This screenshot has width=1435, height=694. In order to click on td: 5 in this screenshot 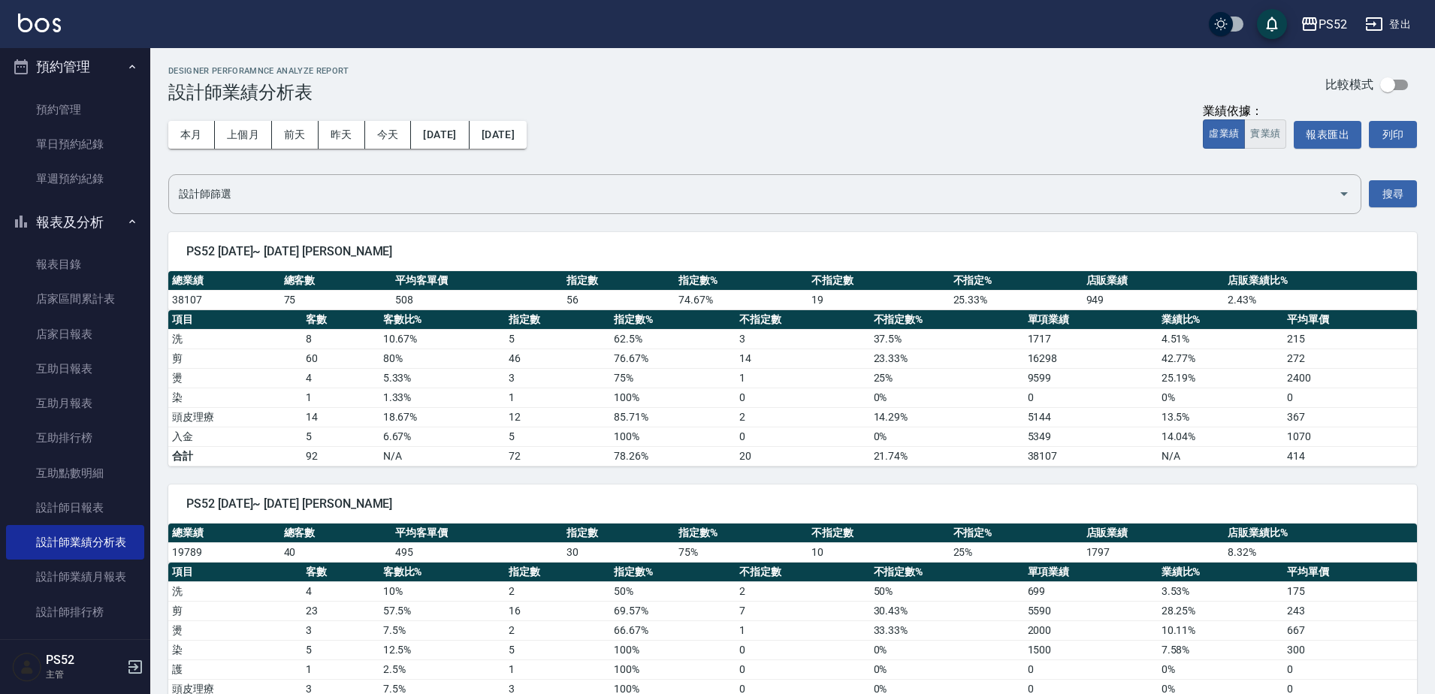, I will do `click(340, 437)`.